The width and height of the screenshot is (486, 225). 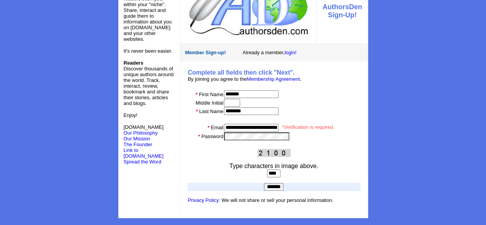 I want to click on img: This Is CAPTCHA Image, so click(x=274, y=153).